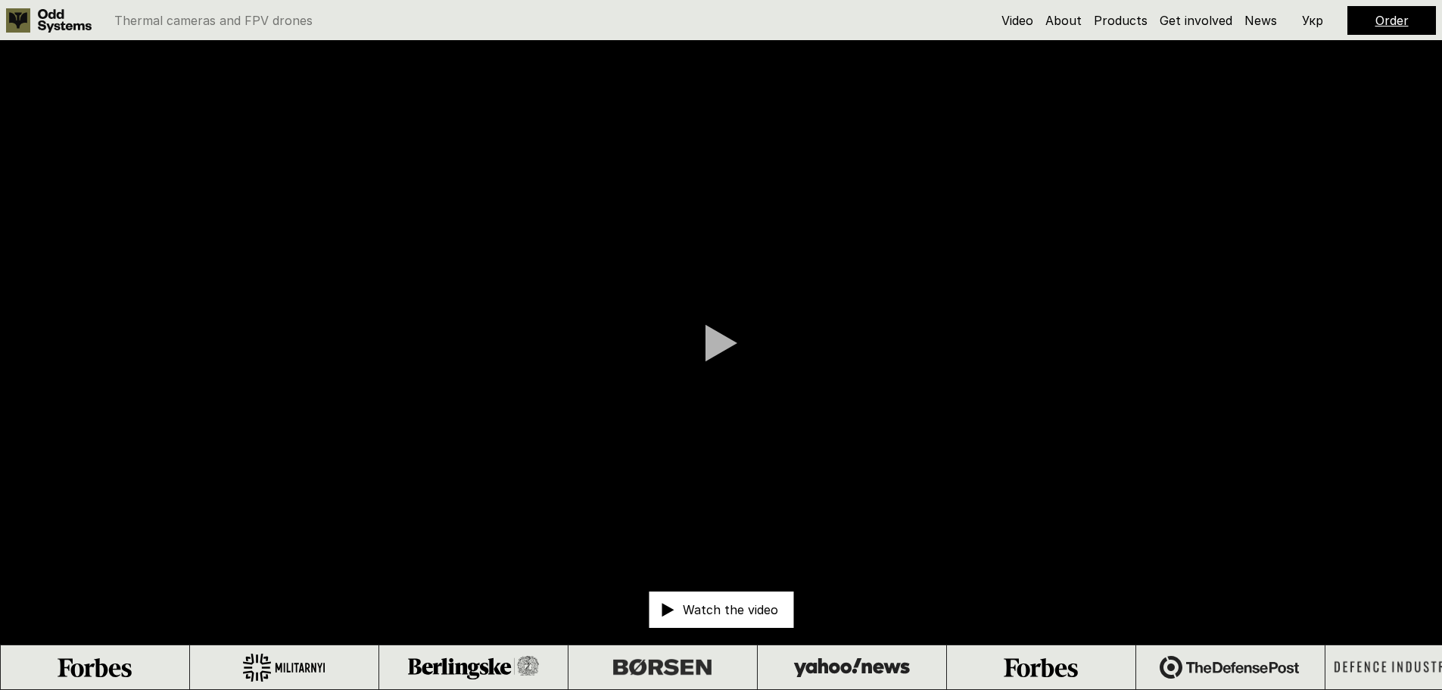 The image size is (1442, 690). I want to click on a: Order, so click(1392, 20).